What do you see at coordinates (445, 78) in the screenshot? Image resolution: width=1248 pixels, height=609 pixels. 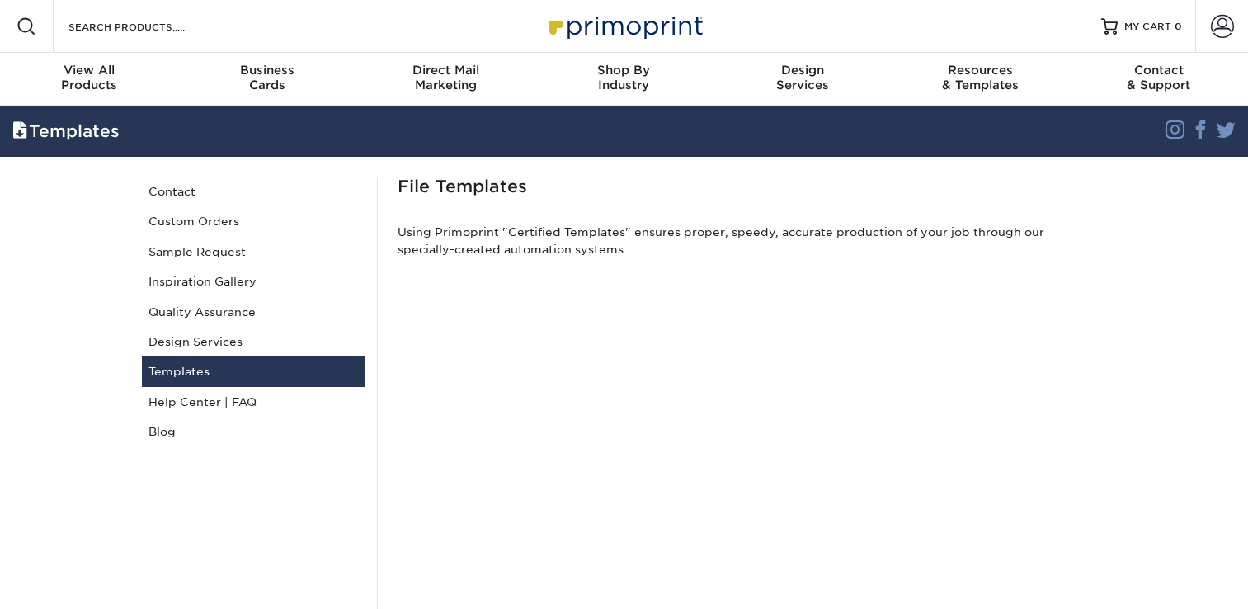 I see `div: Marketing` at bounding box center [445, 78].